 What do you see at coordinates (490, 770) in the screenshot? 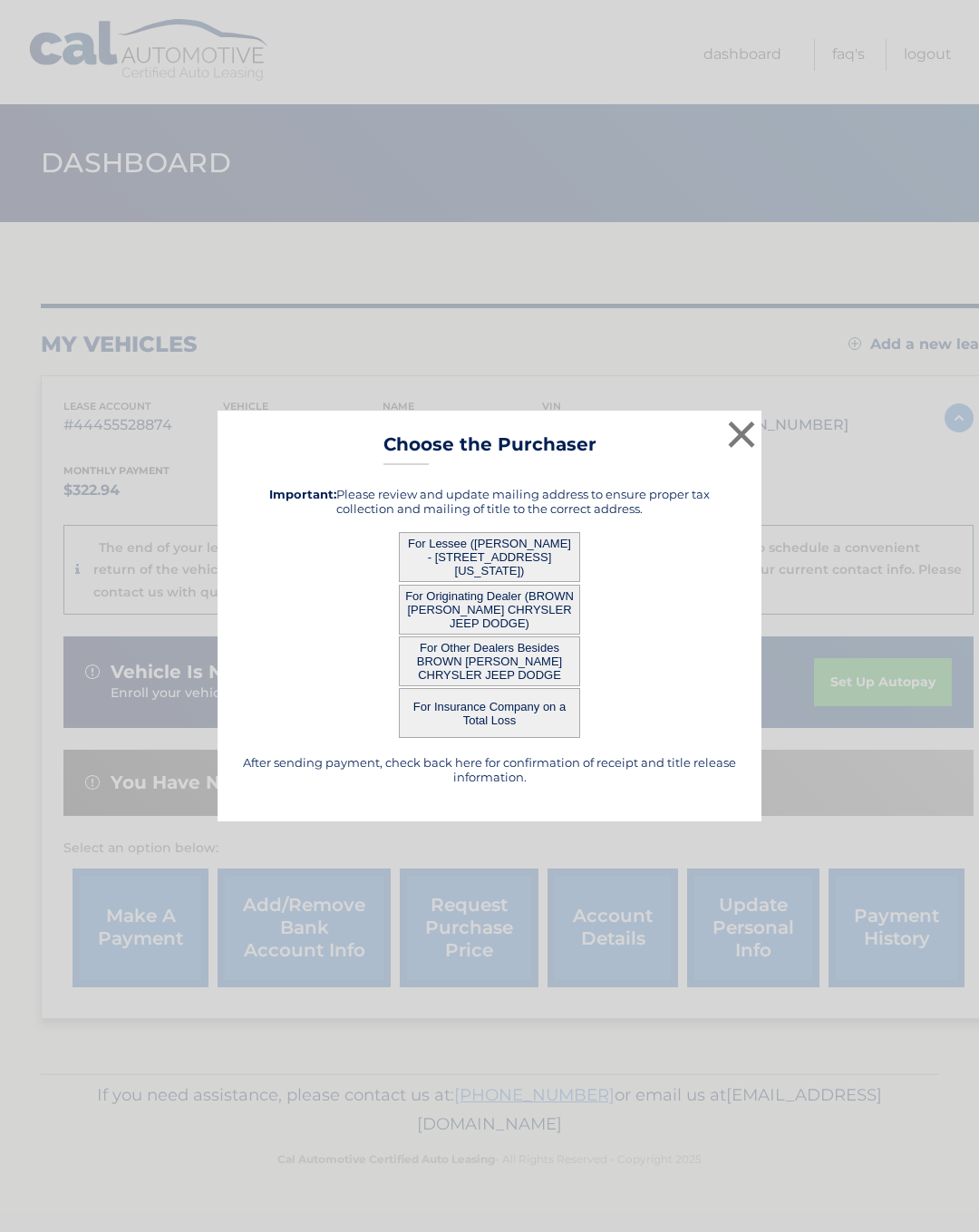
I see `h5: After sending payment, check back here for confirmation of receipt and title release information.` at bounding box center [490, 770].